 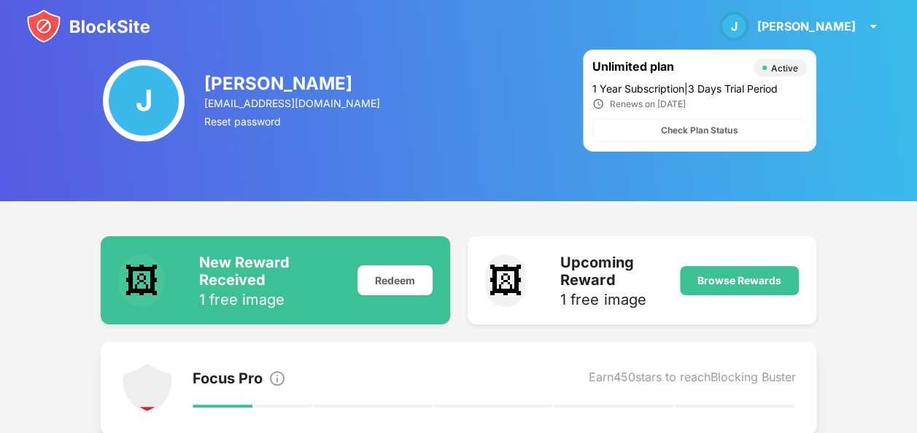 I want to click on div: Browse Rewards, so click(x=739, y=281).